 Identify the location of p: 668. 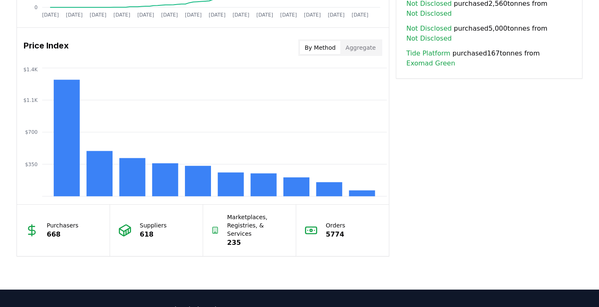
(62, 234).